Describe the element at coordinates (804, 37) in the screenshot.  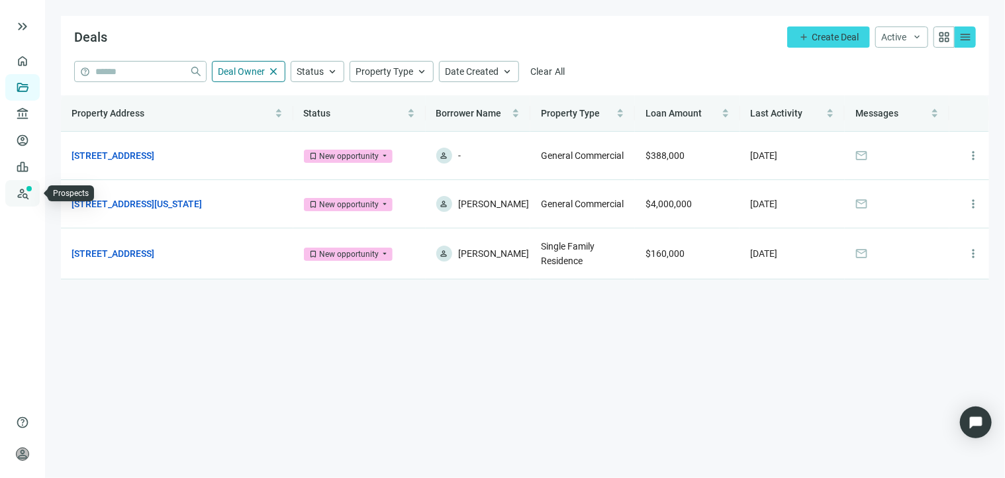
I see `span: add` at that location.